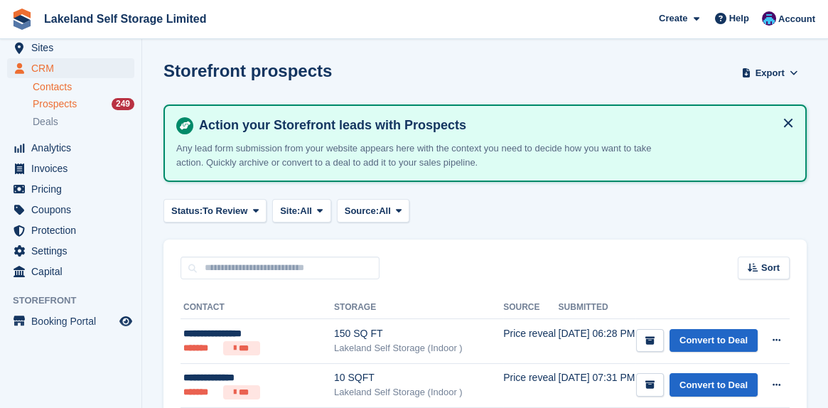  What do you see at coordinates (74, 168) in the screenshot?
I see `span: Invoices` at bounding box center [74, 168].